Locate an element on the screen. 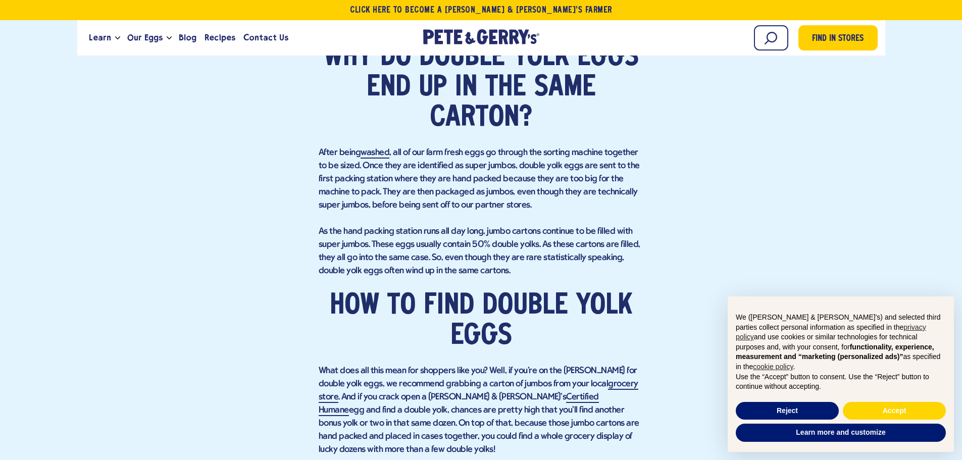 The image size is (962, 460). h2: Why do double yolk eggs end up in the same carton? is located at coordinates (481, 88).